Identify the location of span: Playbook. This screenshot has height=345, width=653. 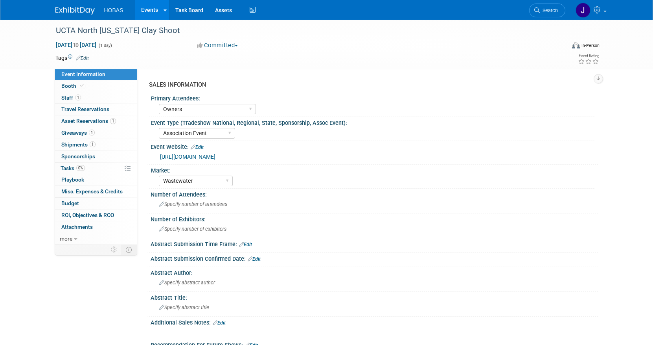
(73, 179).